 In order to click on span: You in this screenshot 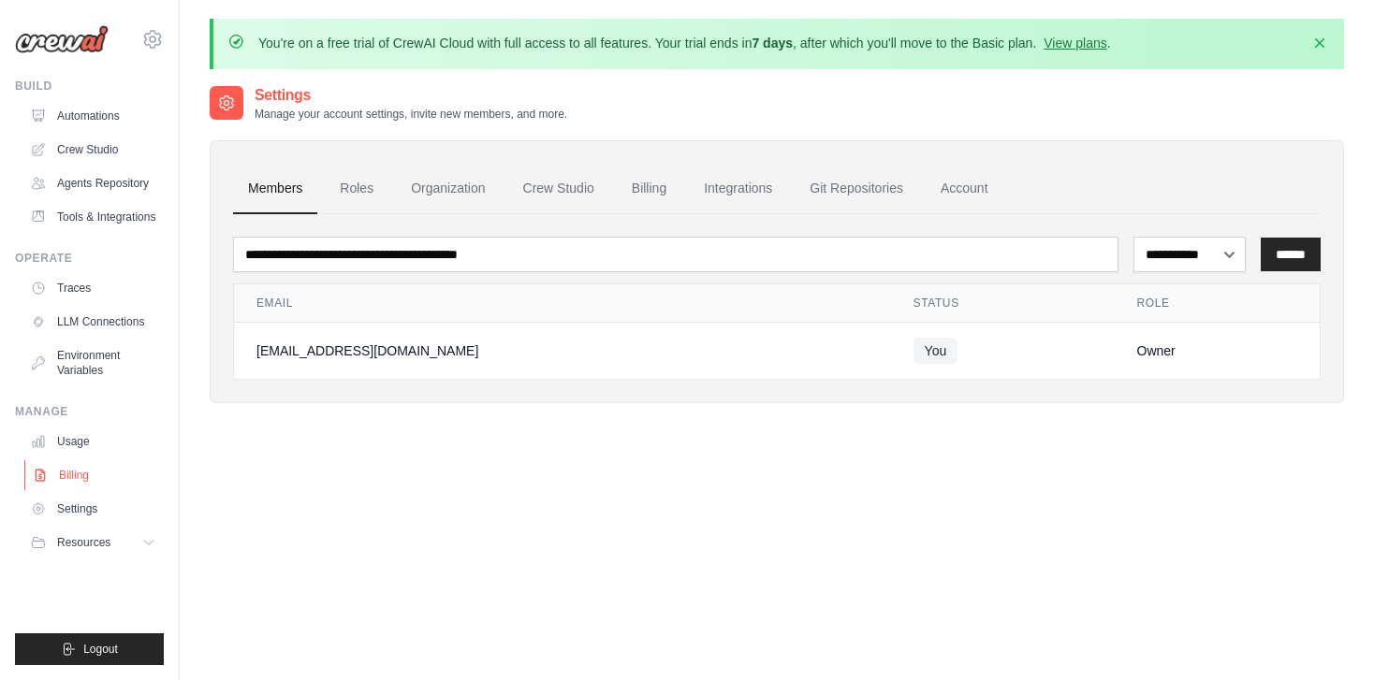, I will do `click(936, 351)`.